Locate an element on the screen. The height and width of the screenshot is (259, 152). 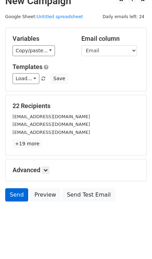
a: Daily emails left: 24 is located at coordinates (124, 16).